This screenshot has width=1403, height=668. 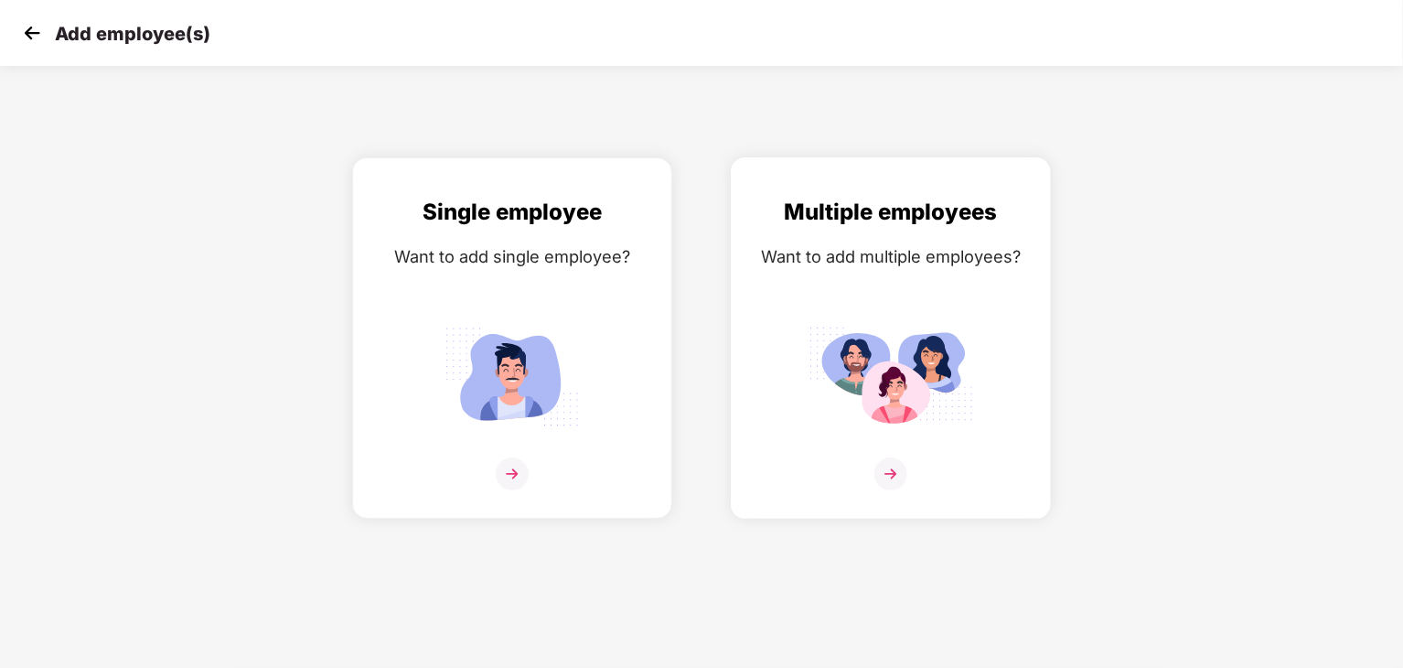 I want to click on img: svg+xml;base64,PHN2ZyB4bWxucz0iaHR0cDovL3d3dy53My5vcmcvMjAwMC9zdmciIGlkPSJTaW5nbGVfZW1wbG95ZWUiIH..., so click(x=512, y=376).